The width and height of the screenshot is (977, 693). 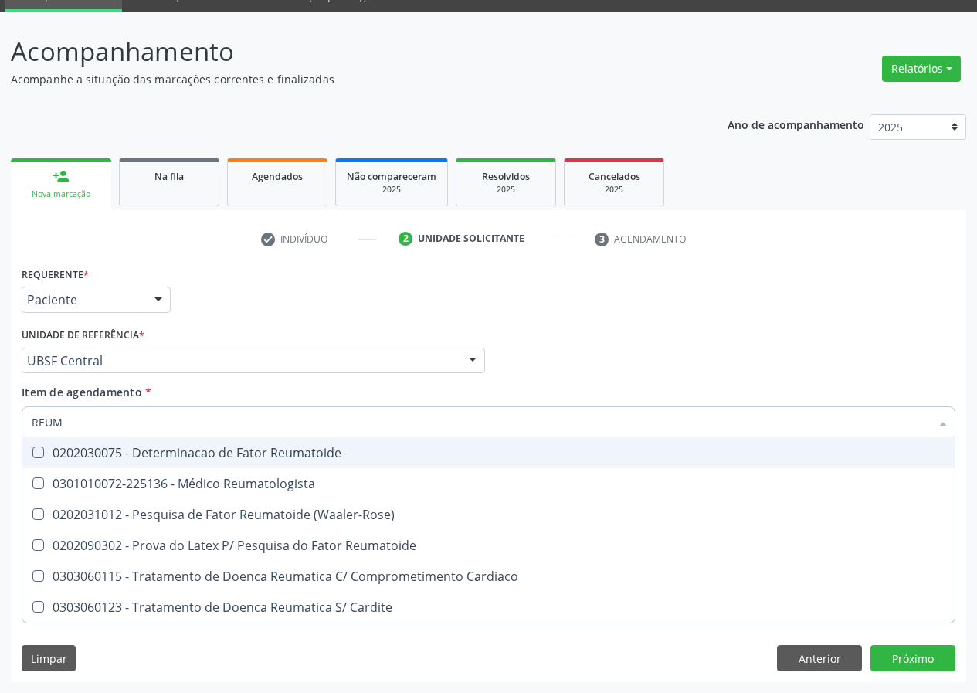 I want to click on div: Unidade solicitante, so click(x=471, y=239).